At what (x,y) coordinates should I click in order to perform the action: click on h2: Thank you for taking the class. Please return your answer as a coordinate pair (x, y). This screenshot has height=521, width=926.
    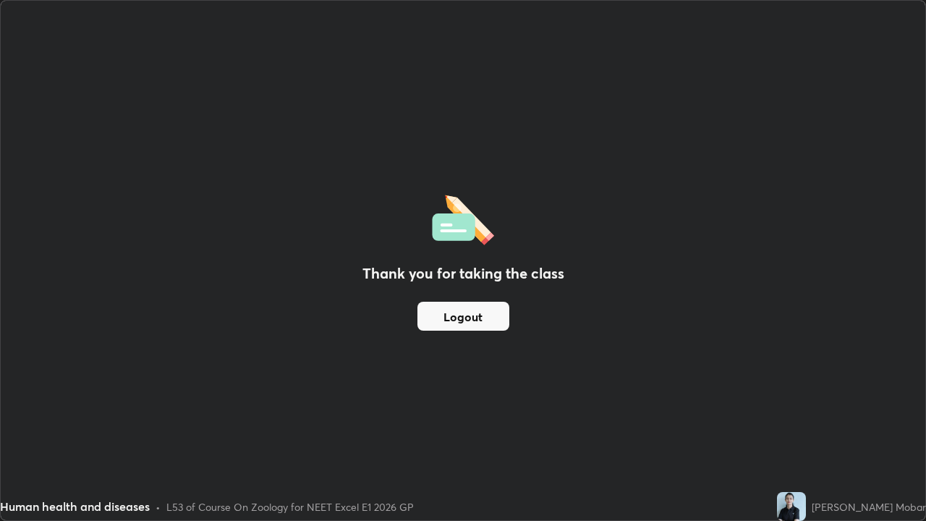
    Looking at the image, I should click on (463, 273).